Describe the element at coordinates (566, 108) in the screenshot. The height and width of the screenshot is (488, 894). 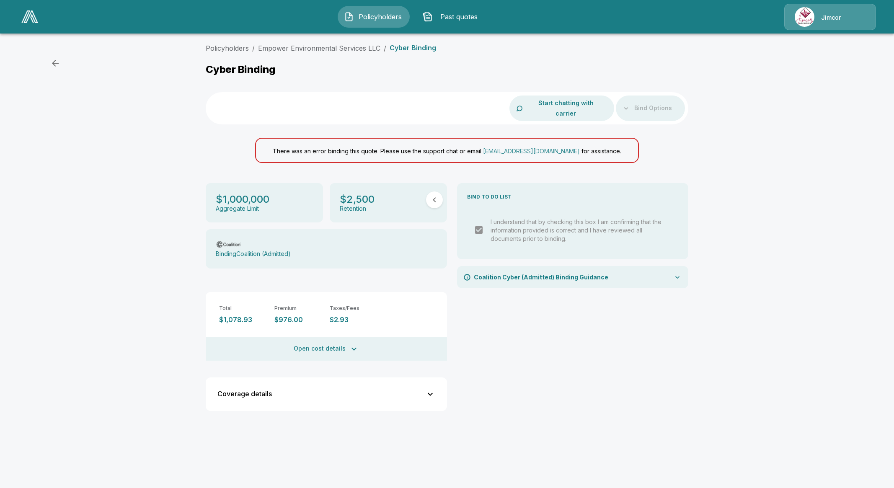
I see `button: Start chatting with carrier` at that location.